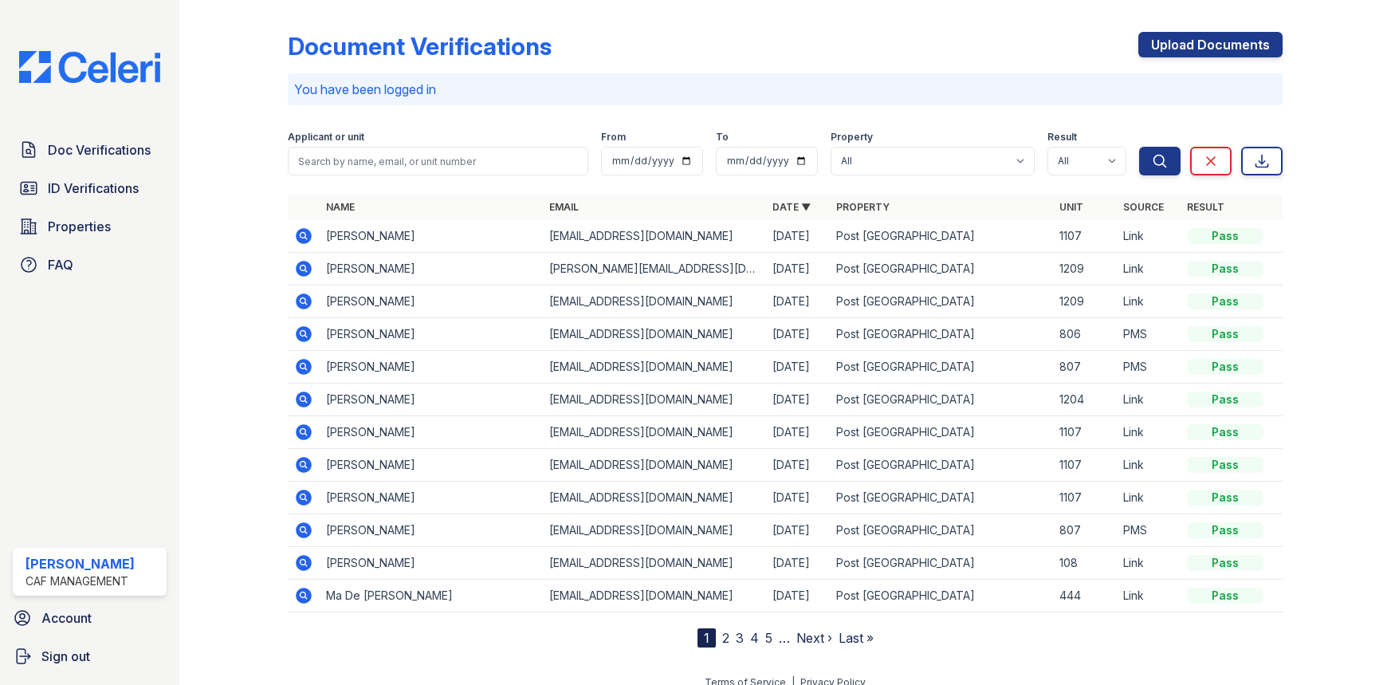 The height and width of the screenshot is (685, 1391). Describe the element at coordinates (80, 581) in the screenshot. I see `div: CAF Management` at that location.